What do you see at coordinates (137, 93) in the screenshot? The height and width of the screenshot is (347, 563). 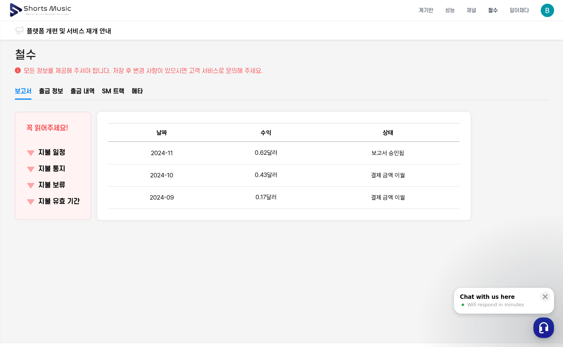 I see `a: 메타` at bounding box center [137, 93].